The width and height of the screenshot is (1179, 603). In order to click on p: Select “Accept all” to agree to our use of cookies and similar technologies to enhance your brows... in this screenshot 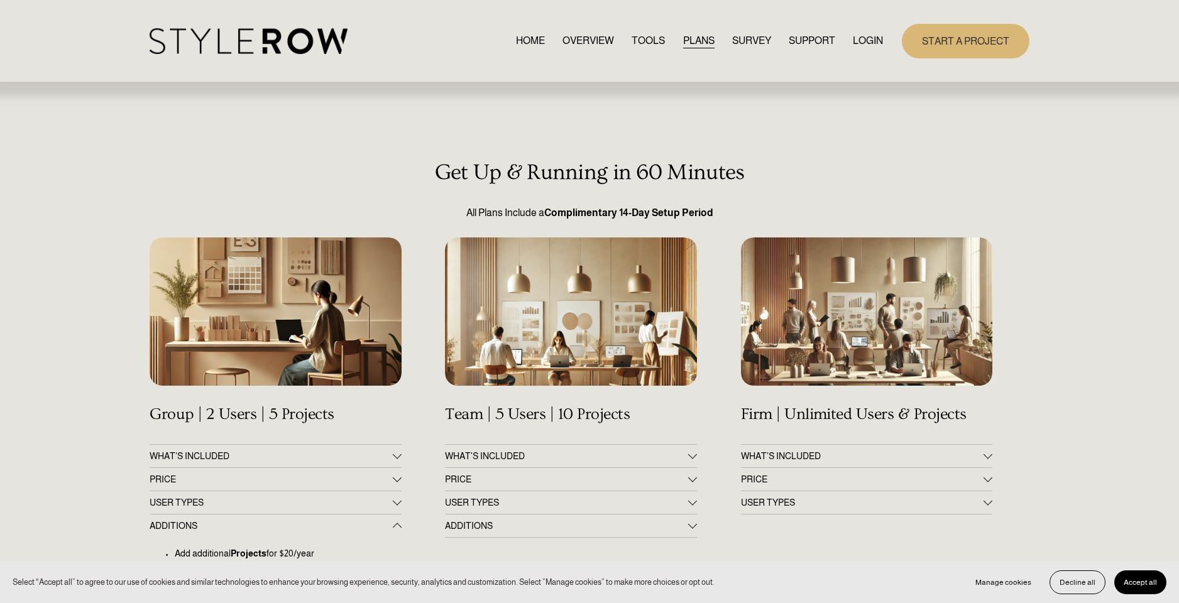, I will do `click(363, 582)`.